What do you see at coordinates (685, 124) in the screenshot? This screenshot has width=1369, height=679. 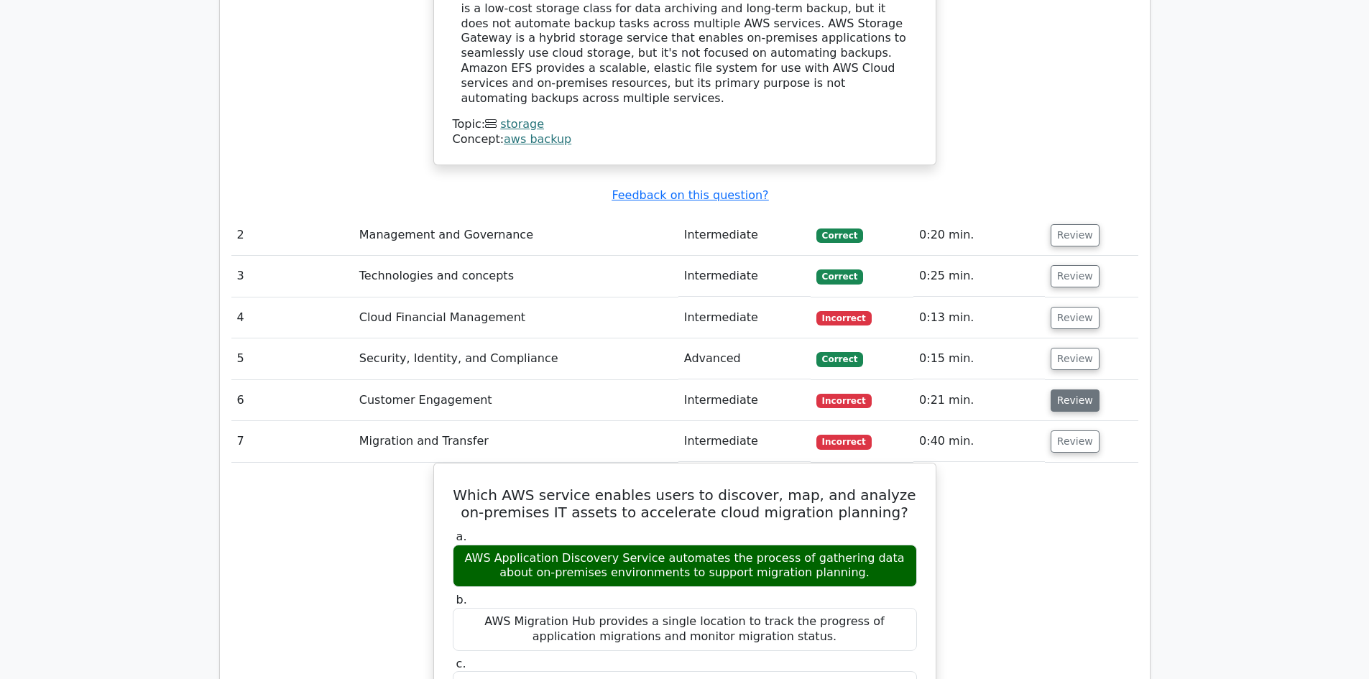 I see `div: Topic:` at bounding box center [685, 124].